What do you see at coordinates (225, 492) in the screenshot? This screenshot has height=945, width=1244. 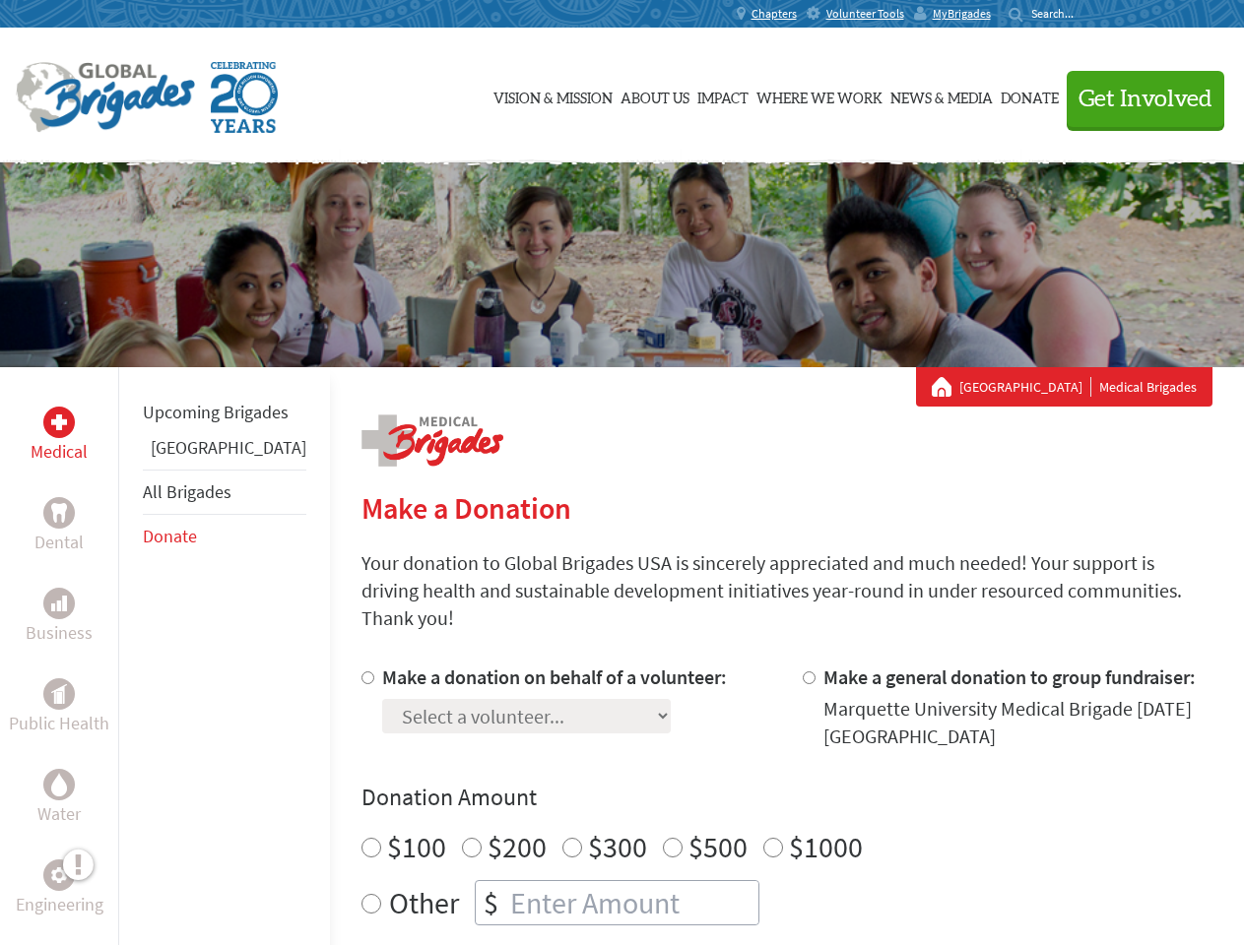 I see `li: All Brigades` at bounding box center [225, 492].